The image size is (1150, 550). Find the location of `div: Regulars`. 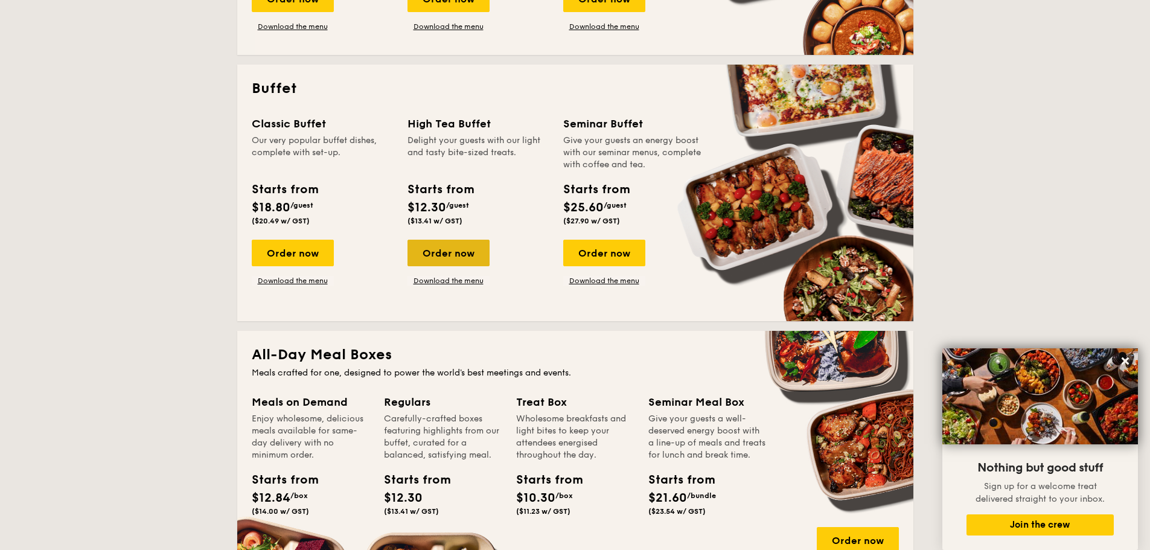

div: Regulars is located at coordinates (442, 402).